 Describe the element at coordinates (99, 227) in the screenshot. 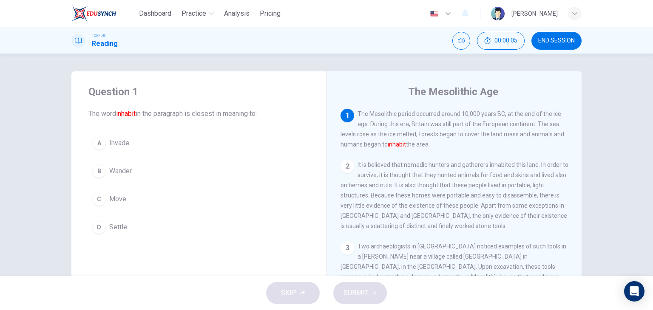

I see `div: D` at that location.